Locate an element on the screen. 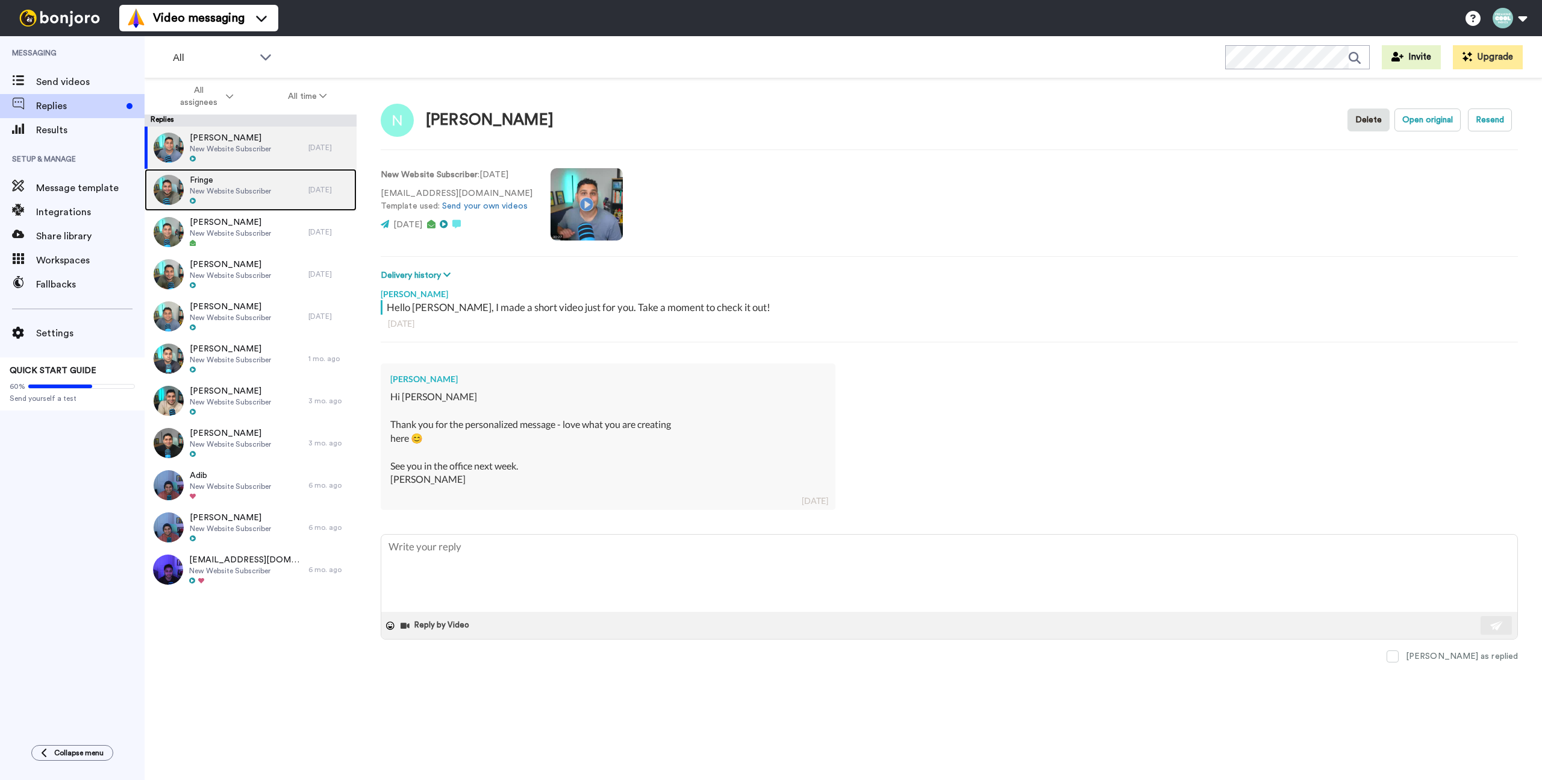  span: QUICK START GUIDE is located at coordinates (53, 370).